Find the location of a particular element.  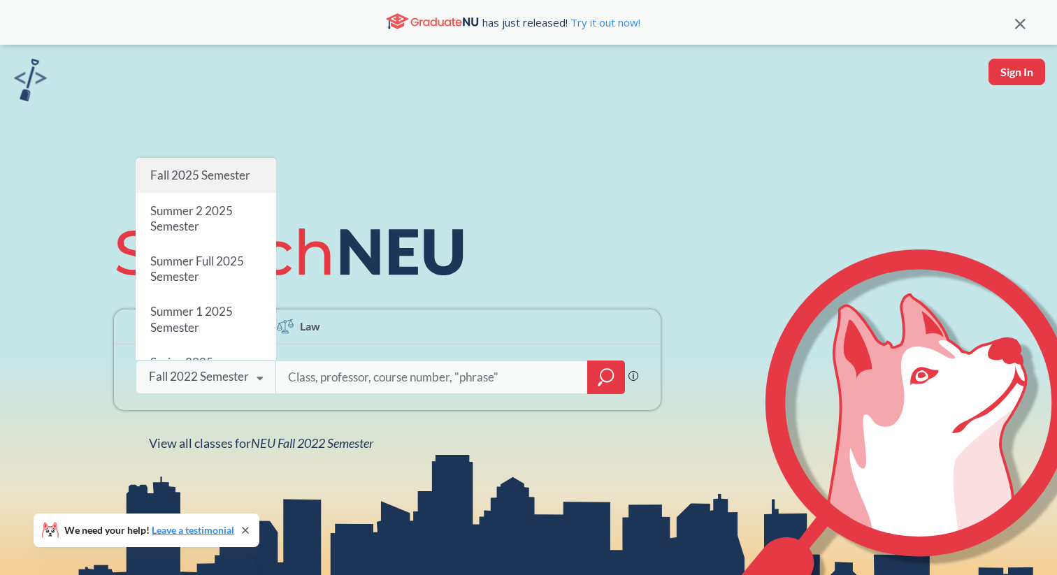

div: magnifying glass is located at coordinates (606, 377).